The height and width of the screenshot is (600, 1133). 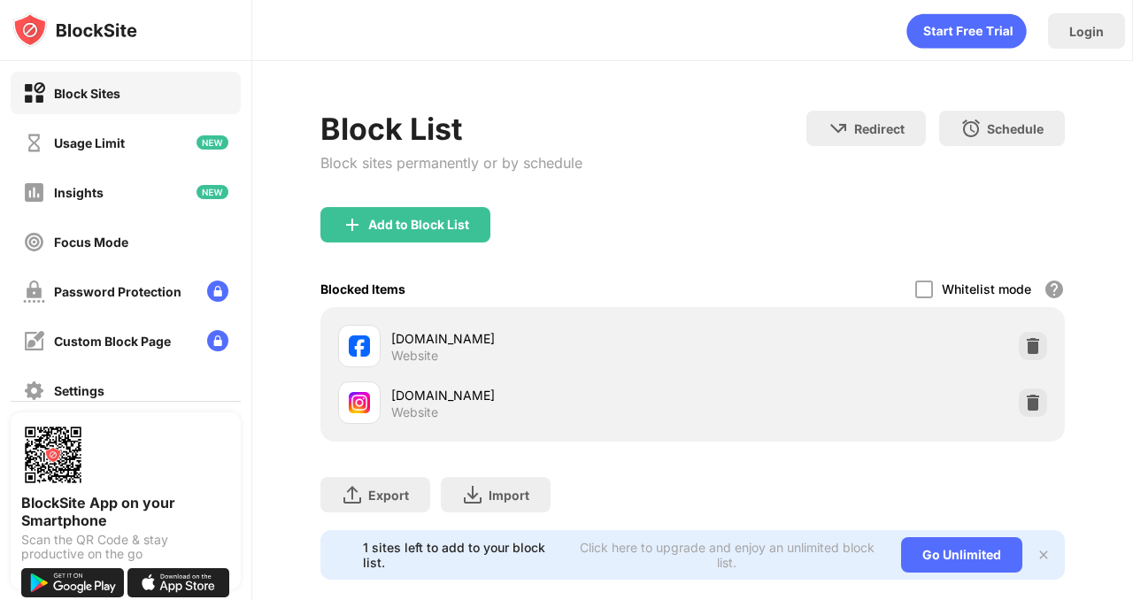 What do you see at coordinates (89, 142) in the screenshot?
I see `div: Usage Limit` at bounding box center [89, 142].